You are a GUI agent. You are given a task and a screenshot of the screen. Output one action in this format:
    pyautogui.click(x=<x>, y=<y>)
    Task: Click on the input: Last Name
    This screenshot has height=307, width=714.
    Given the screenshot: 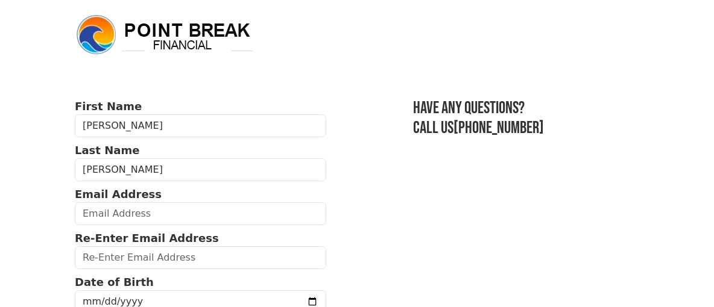 What is the action you would take?
    pyautogui.click(x=200, y=170)
    